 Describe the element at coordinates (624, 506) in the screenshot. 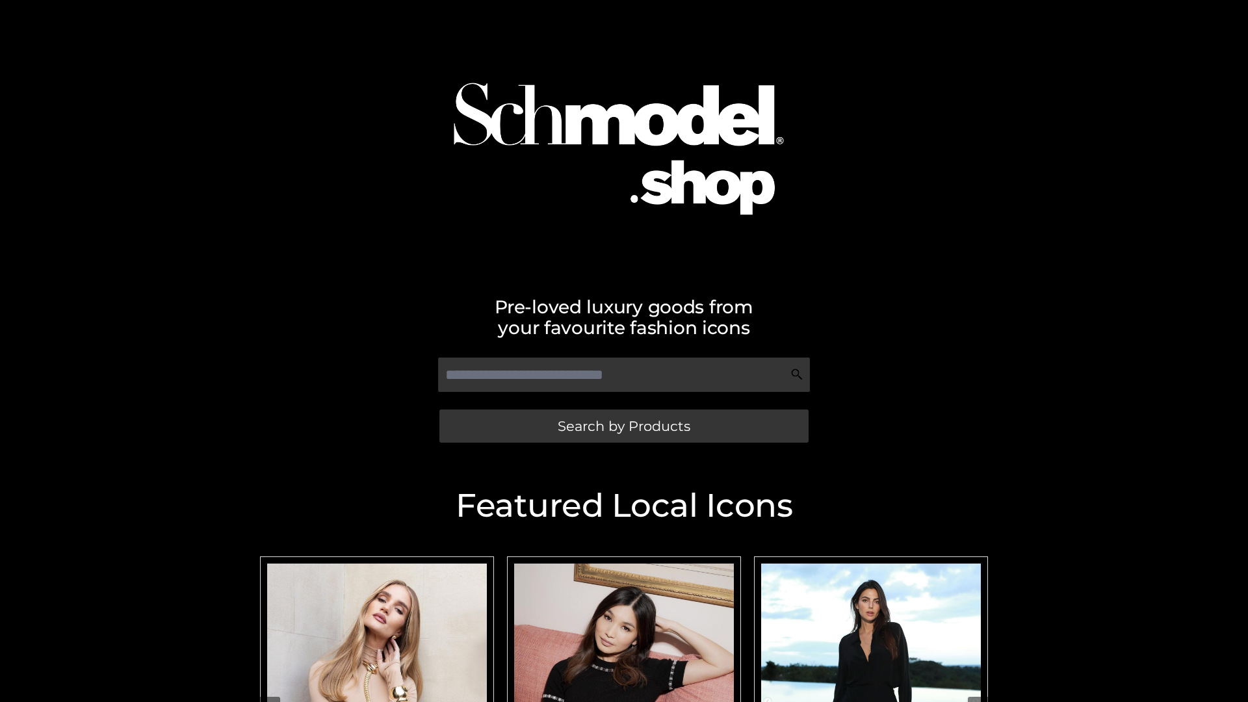

I see `h2: Featured Local Icons​` at that location.